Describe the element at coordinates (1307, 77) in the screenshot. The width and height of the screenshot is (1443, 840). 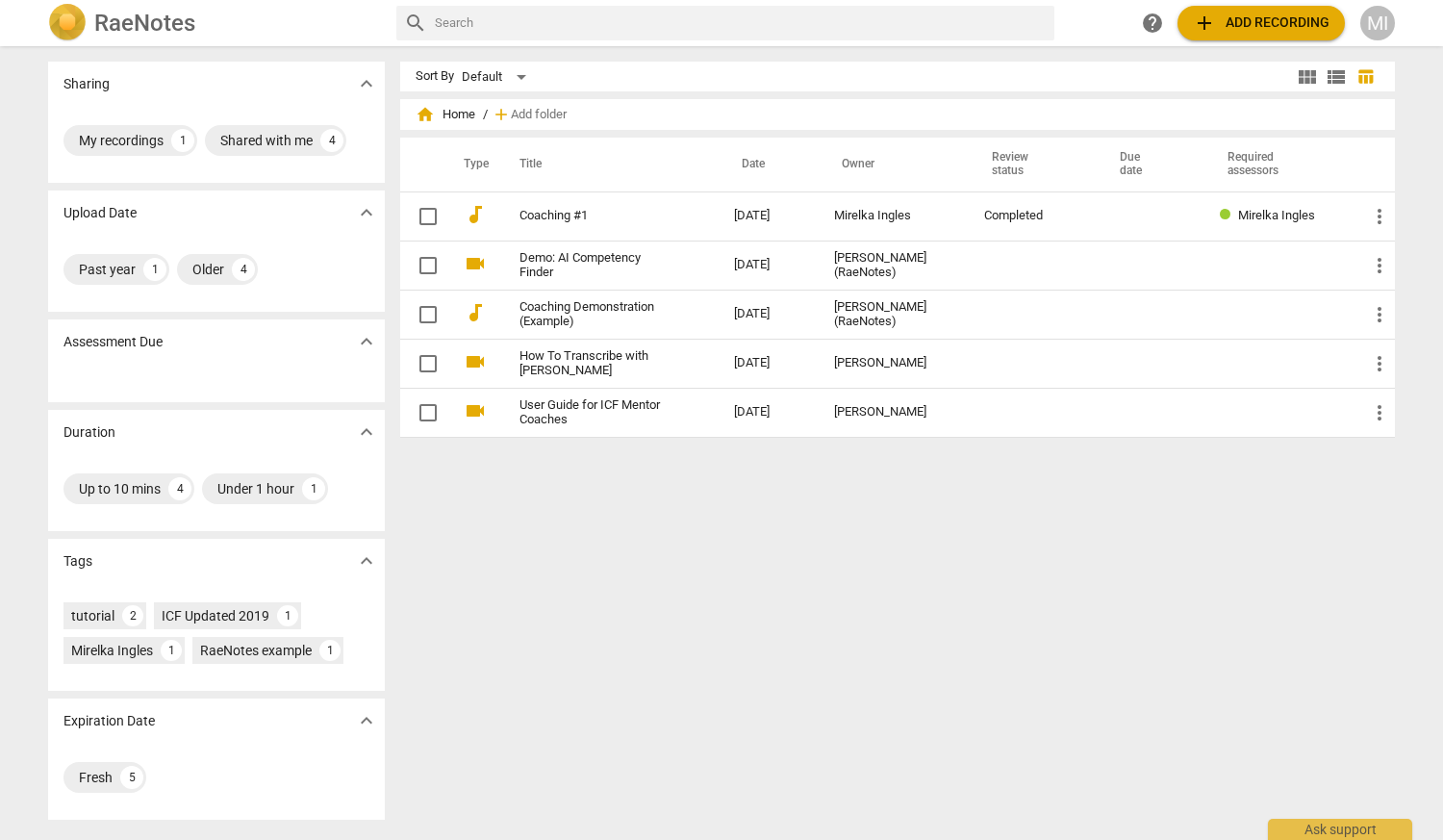
I see `button: Tile view` at that location.